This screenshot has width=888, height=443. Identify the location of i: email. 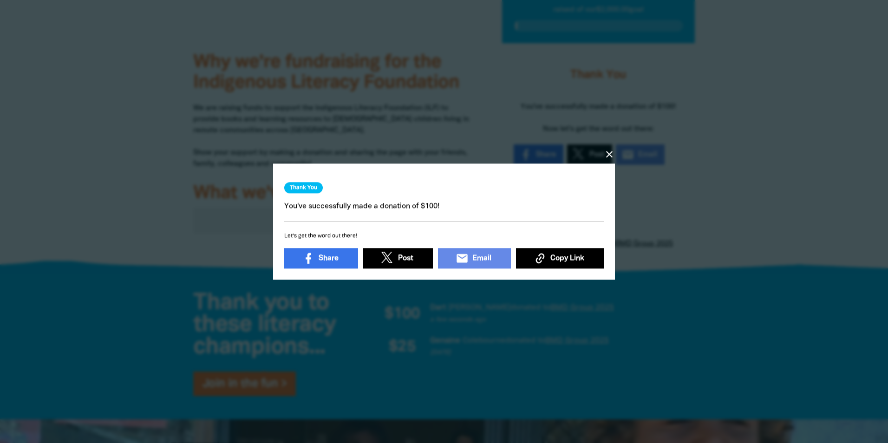
(462, 258).